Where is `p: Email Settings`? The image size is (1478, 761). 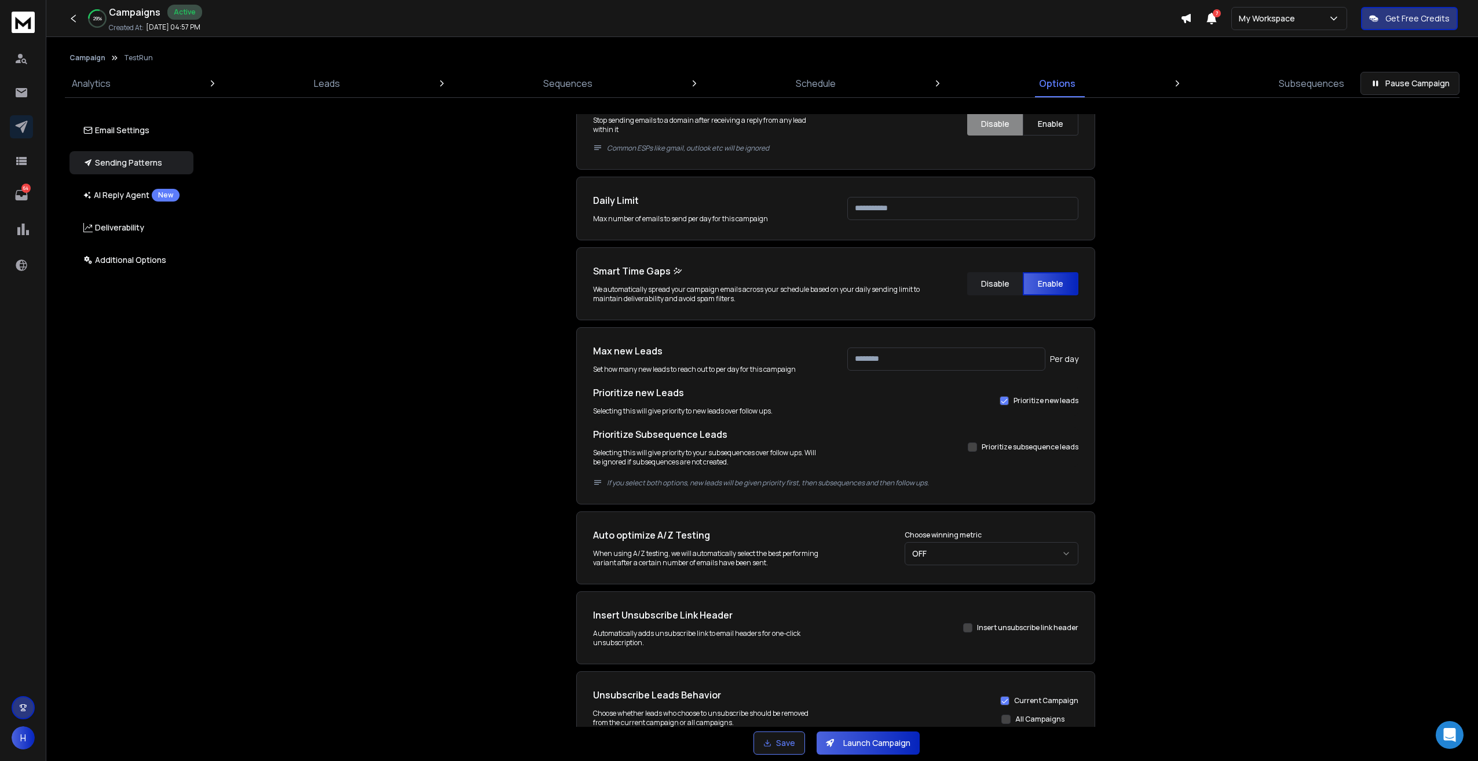 p: Email Settings is located at coordinates (116, 130).